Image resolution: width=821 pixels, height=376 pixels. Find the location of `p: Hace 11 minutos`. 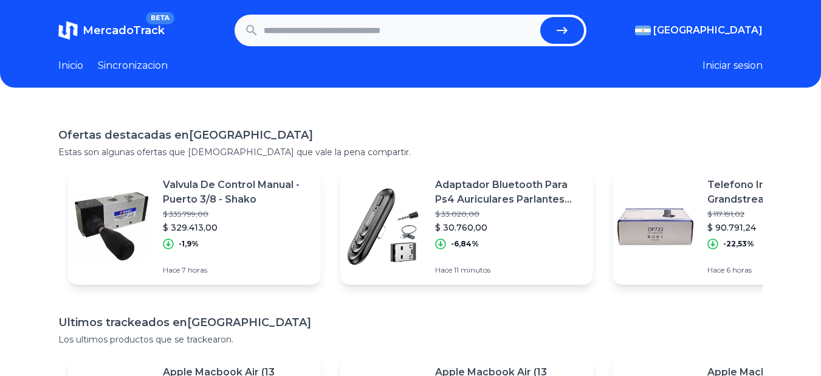

p: Hace 11 minutos is located at coordinates (509, 270).